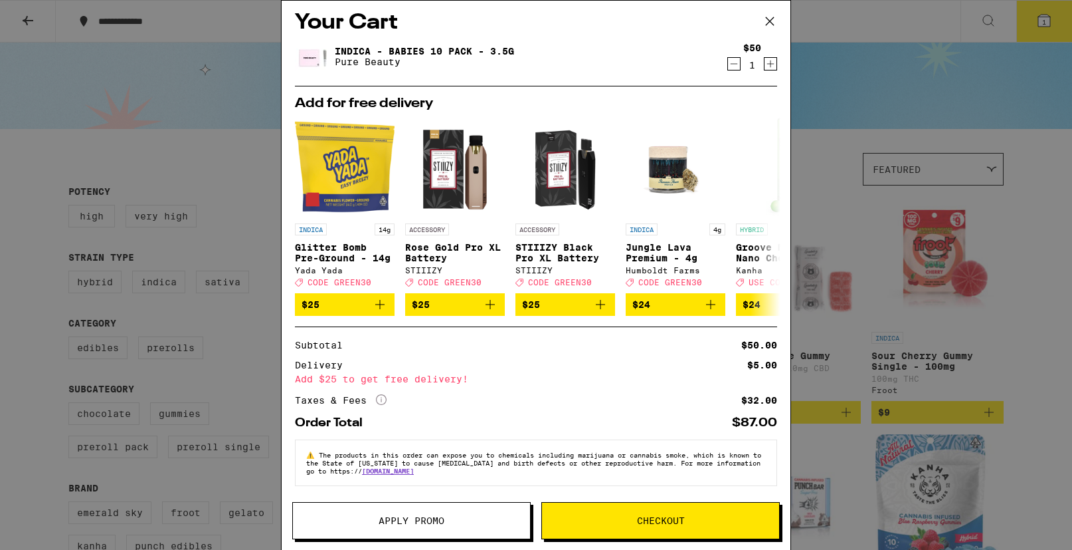  What do you see at coordinates (455, 167) in the screenshot?
I see `img: STIIIZY - Rose Gold Pro XL Battery` at bounding box center [455, 167].